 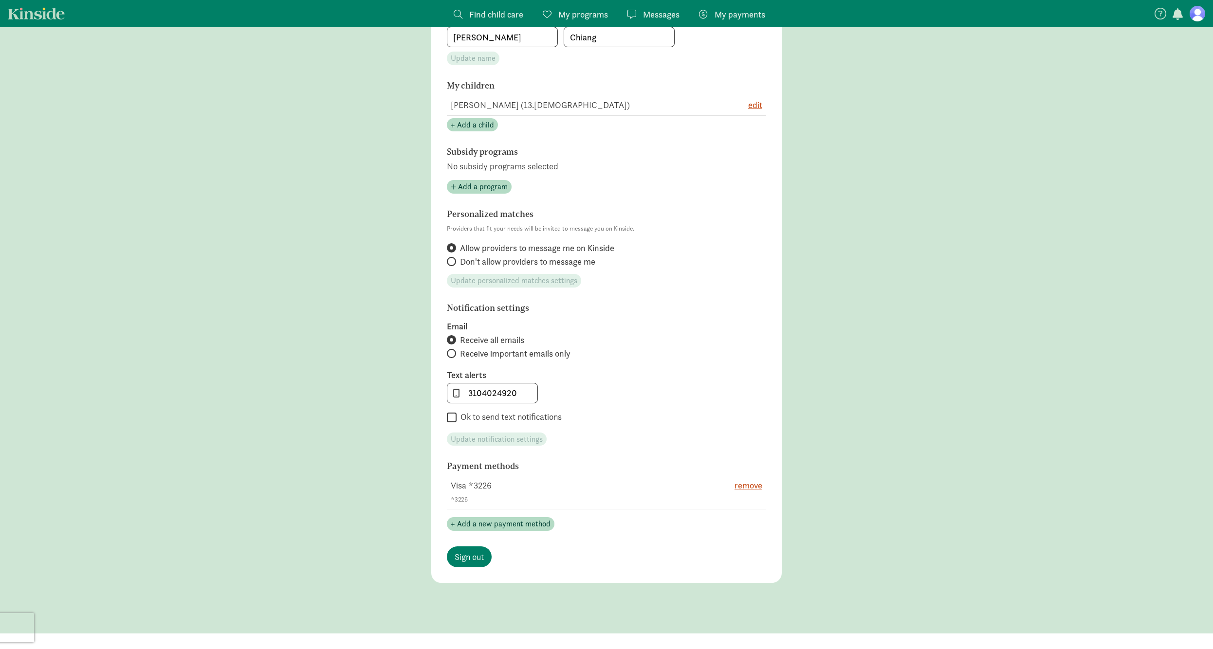 I want to click on input: Last name, so click(x=619, y=37).